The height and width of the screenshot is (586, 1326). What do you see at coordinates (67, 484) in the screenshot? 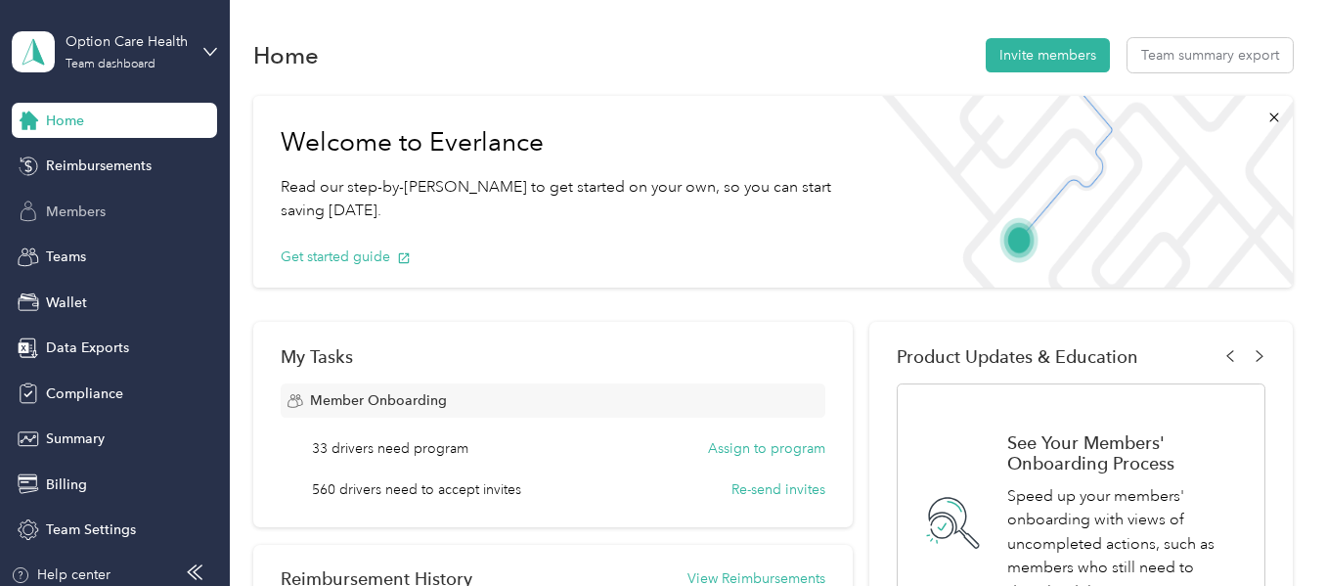
I see `span: Billing` at bounding box center [67, 484].